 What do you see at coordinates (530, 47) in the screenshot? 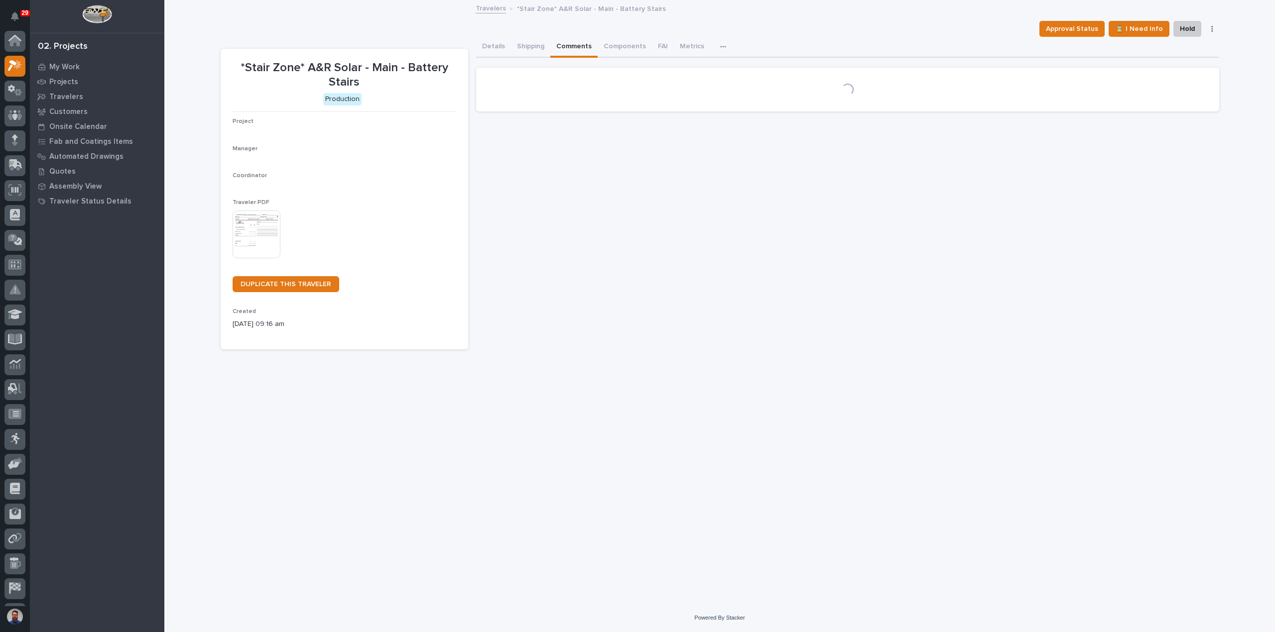
I see `button: Shipping` at bounding box center [530, 47].